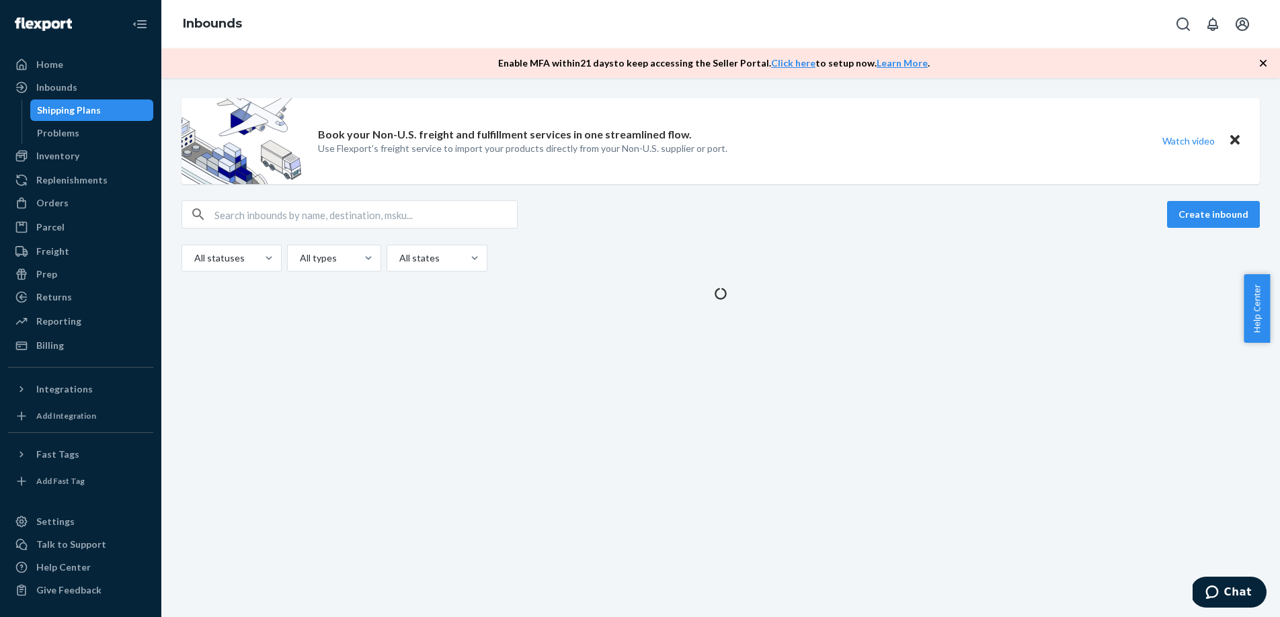  What do you see at coordinates (81, 590) in the screenshot?
I see `button: Give Feedback` at bounding box center [81, 590].